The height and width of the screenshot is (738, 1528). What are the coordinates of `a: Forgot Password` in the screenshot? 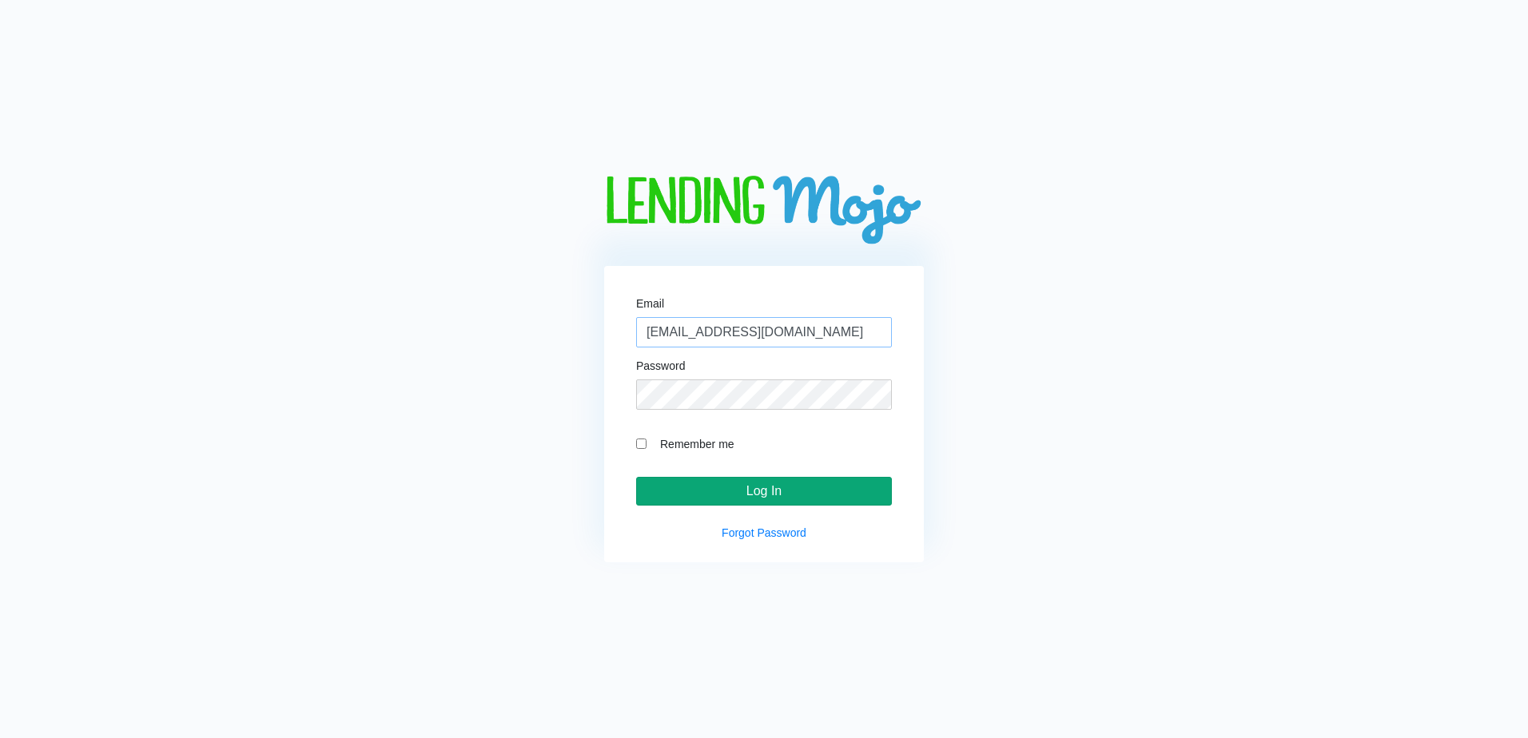 It's located at (764, 533).